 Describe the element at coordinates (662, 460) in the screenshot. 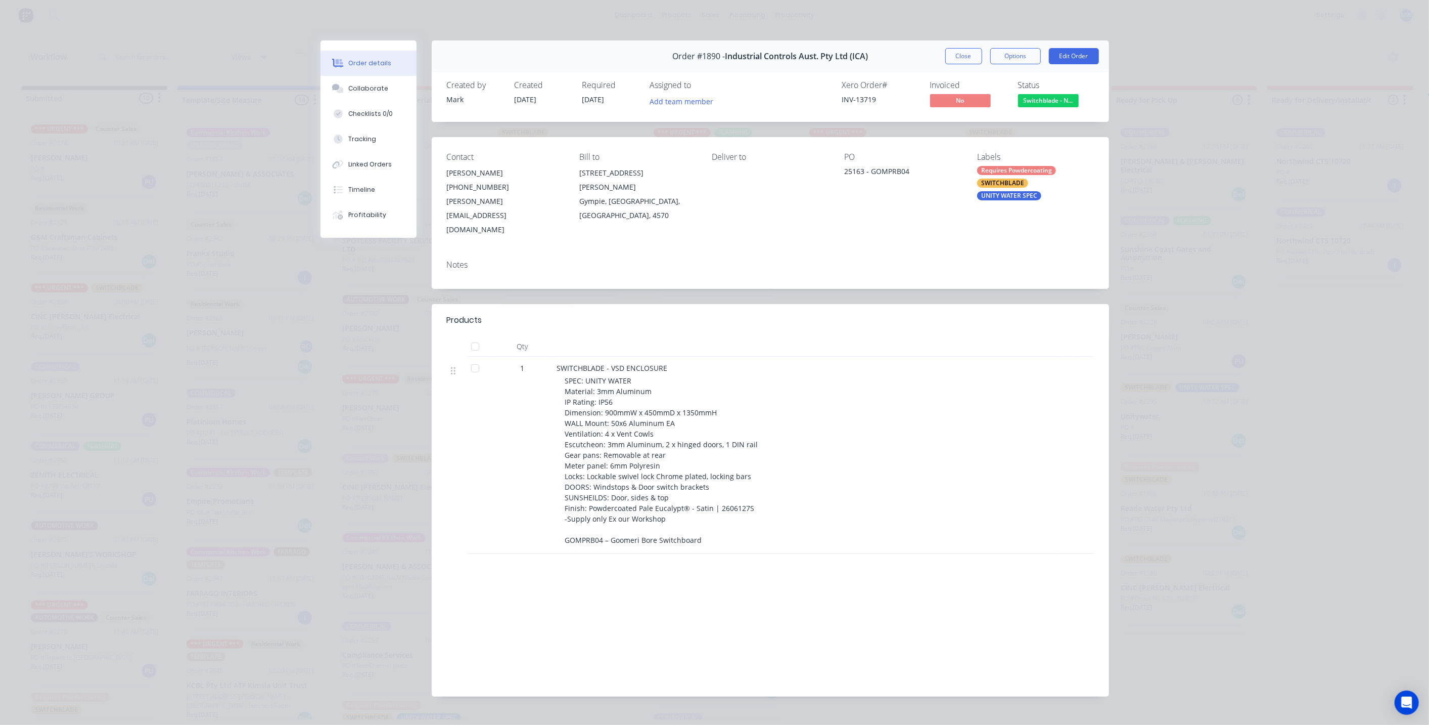

I see `span: SPEC: UNITY WATER Material: 3mm Aluminum IP Rating: IP56 Dimension: 900mmW x 450mmD x 1350mmH WAL...` at that location.